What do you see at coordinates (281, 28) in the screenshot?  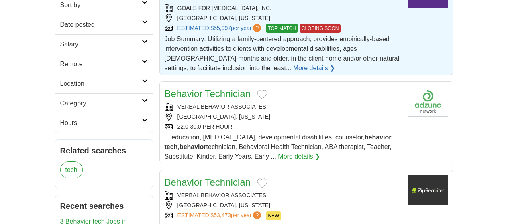 I see `span: TOP MATCH` at bounding box center [281, 28].